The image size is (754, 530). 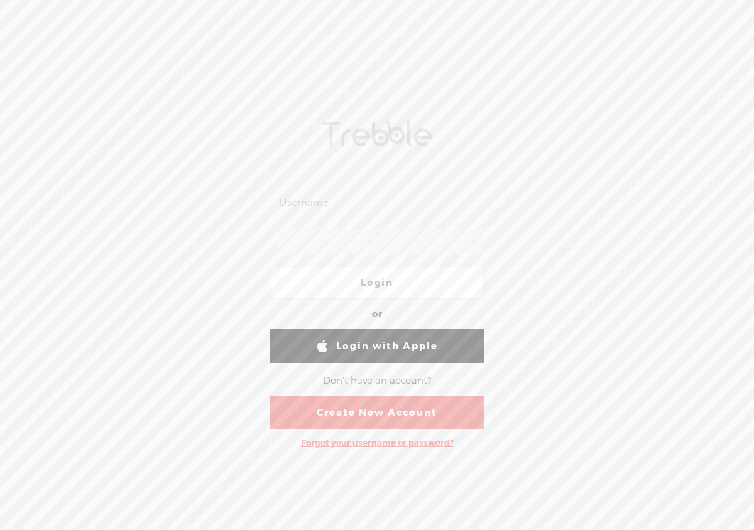 I want to click on a: Login with Apple, so click(x=377, y=346).